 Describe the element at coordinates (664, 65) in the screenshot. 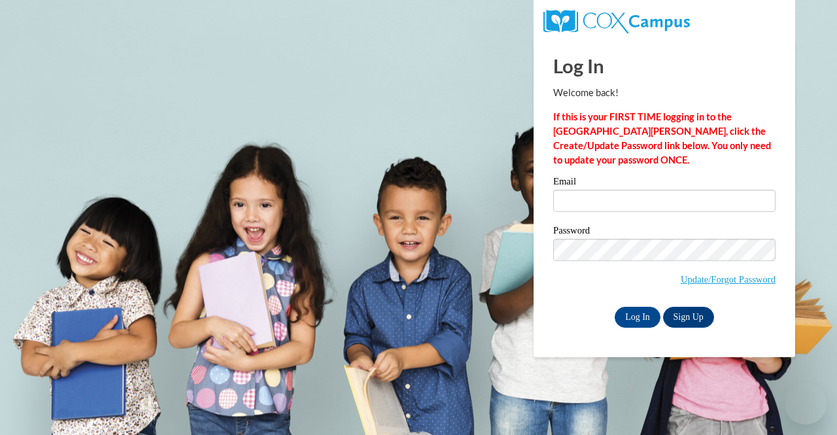

I see `h1: Log In` at that location.